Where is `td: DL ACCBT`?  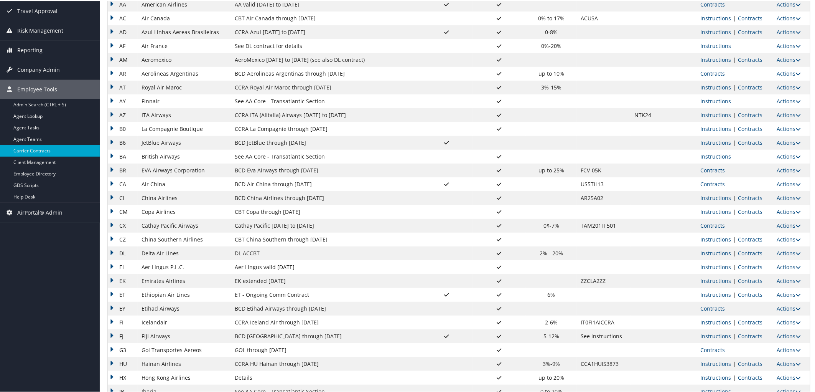 td: DL ACCBT is located at coordinates (326, 252).